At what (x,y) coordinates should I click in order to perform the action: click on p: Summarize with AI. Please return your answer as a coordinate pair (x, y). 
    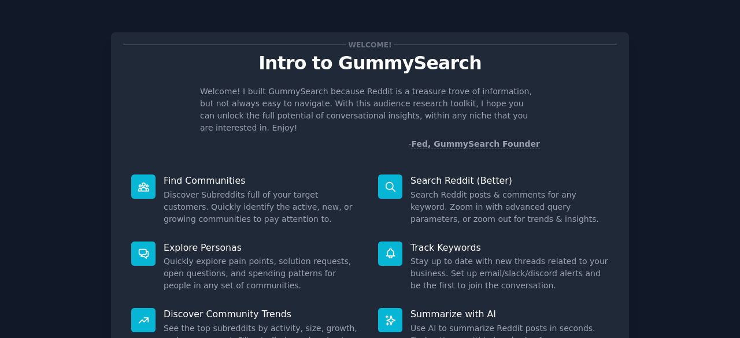
    Looking at the image, I should click on (509, 314).